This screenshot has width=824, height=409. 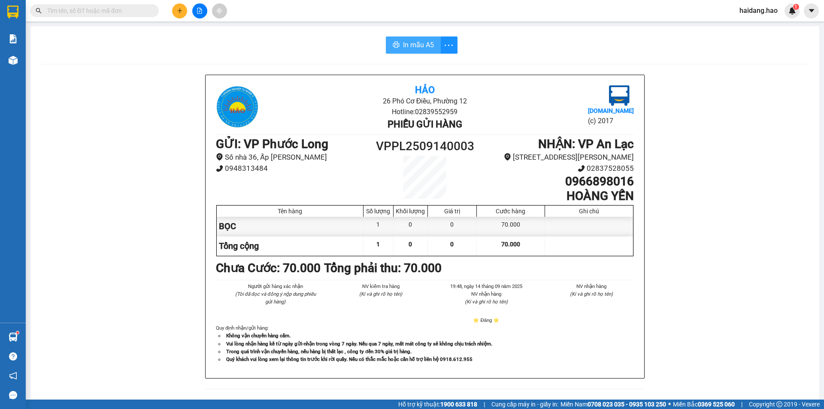 What do you see at coordinates (179, 11) in the screenshot?
I see `button: plus` at bounding box center [179, 11].